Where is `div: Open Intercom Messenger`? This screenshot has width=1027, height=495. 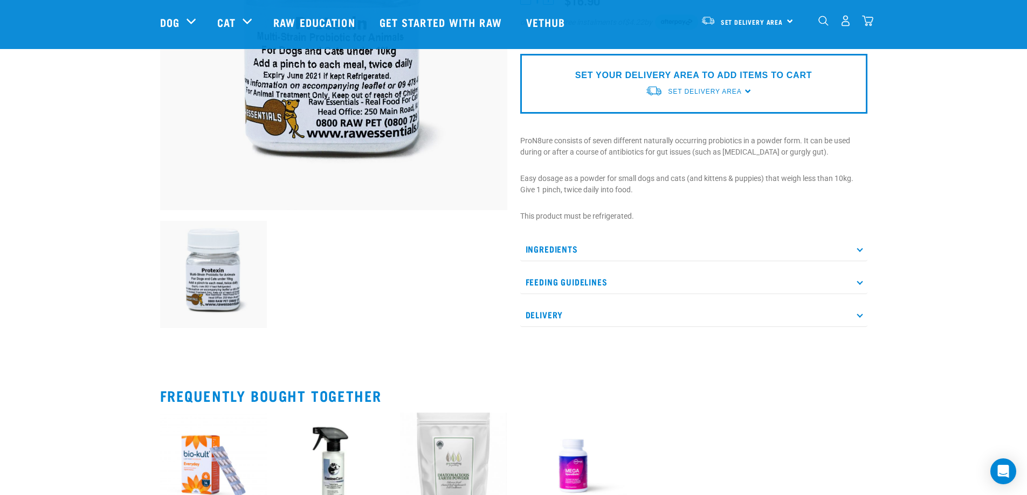
div: Open Intercom Messenger is located at coordinates (1003, 472).